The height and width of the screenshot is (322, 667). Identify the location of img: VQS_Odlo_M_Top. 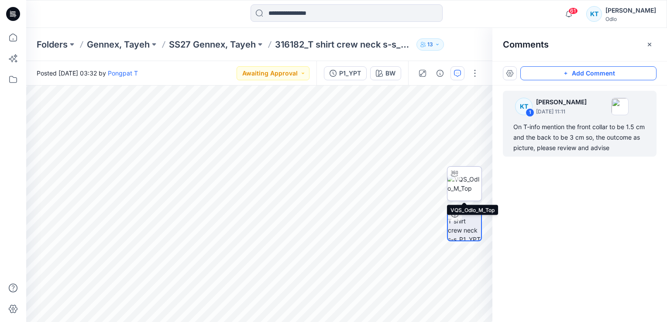
(464, 184).